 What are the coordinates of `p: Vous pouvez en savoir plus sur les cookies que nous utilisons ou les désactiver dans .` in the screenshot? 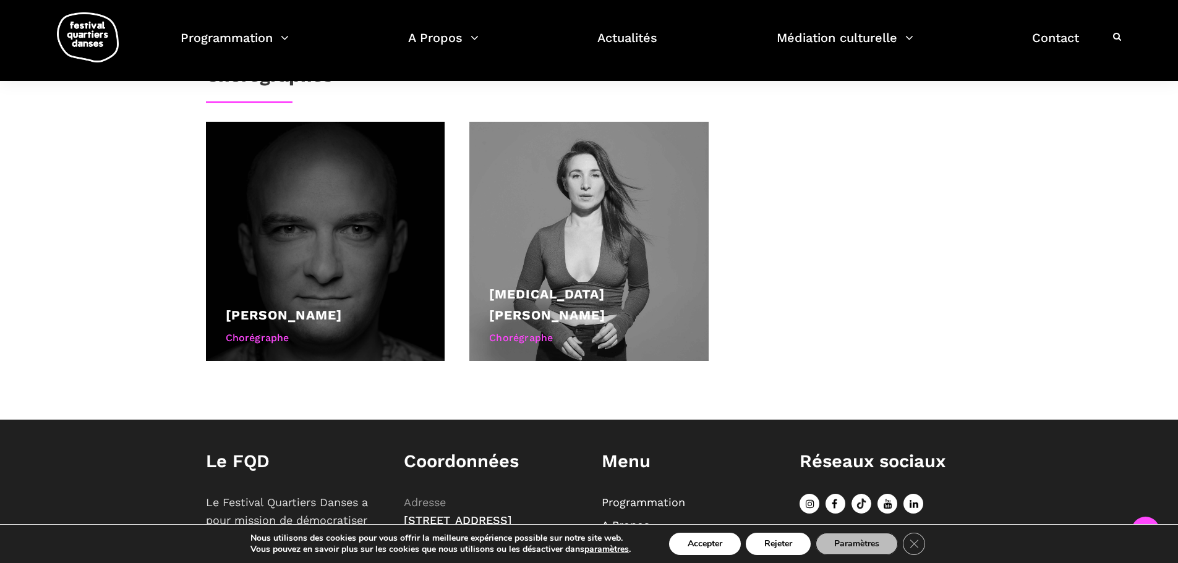 It's located at (440, 550).